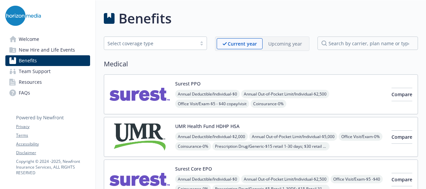 This screenshot has width=426, height=189. What do you see at coordinates (211, 136) in the screenshot?
I see `span: Annual Deductible/Individual - $2,000` at bounding box center [211, 136].